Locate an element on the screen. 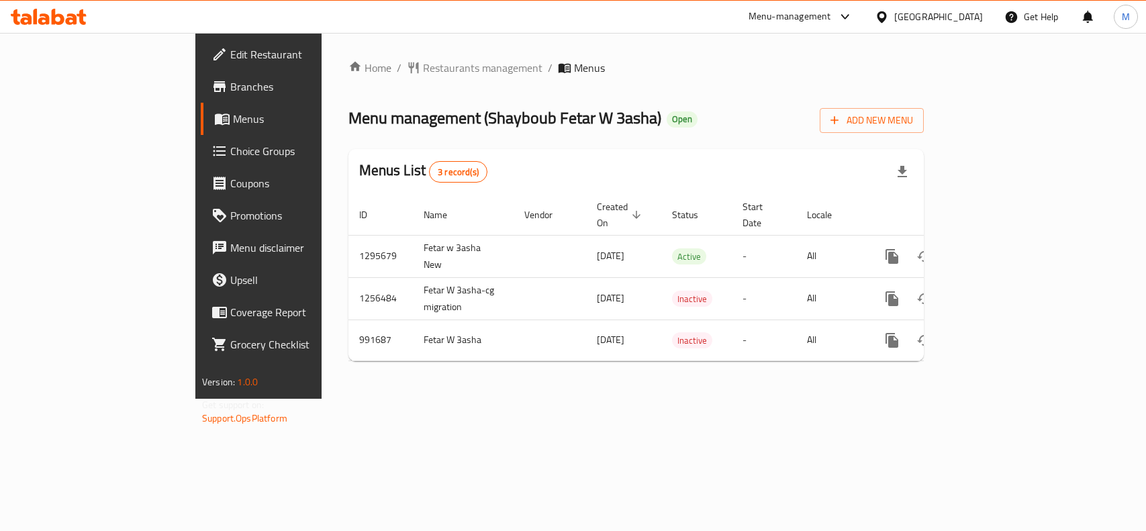  a: Menu disclaimer is located at coordinates (293, 248).